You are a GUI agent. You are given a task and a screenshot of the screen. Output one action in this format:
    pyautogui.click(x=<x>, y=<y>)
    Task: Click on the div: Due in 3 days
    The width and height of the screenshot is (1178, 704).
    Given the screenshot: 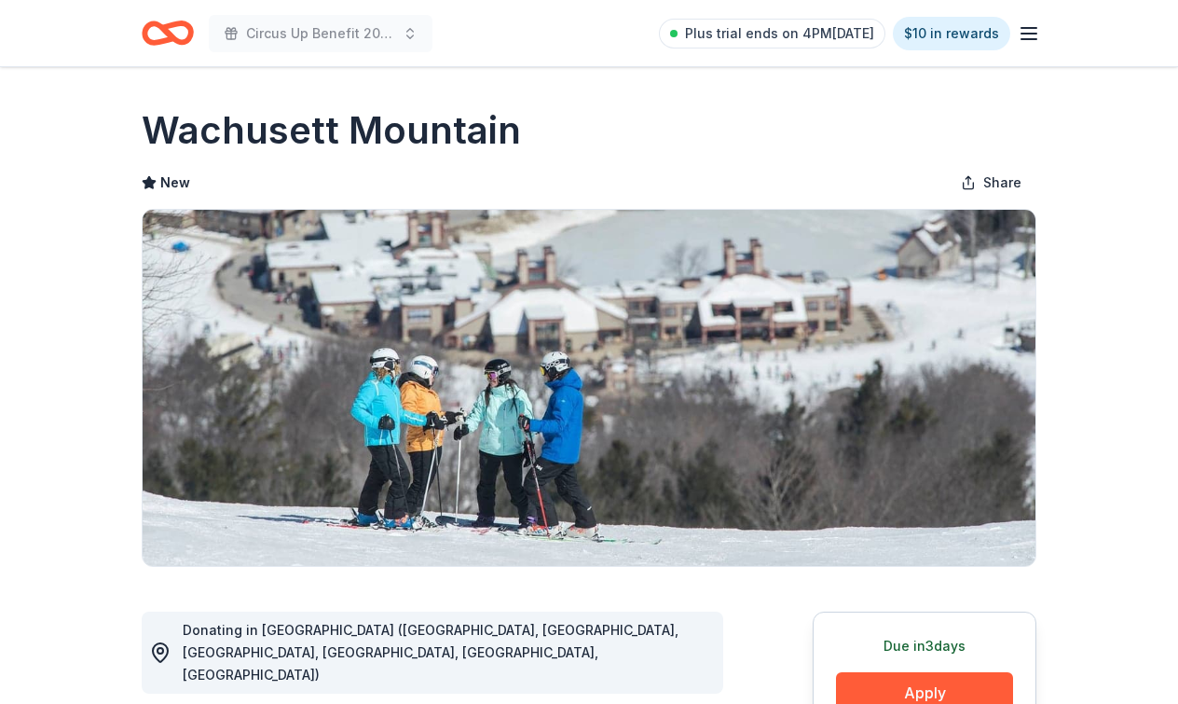 What is the action you would take?
    pyautogui.click(x=925, y=646)
    